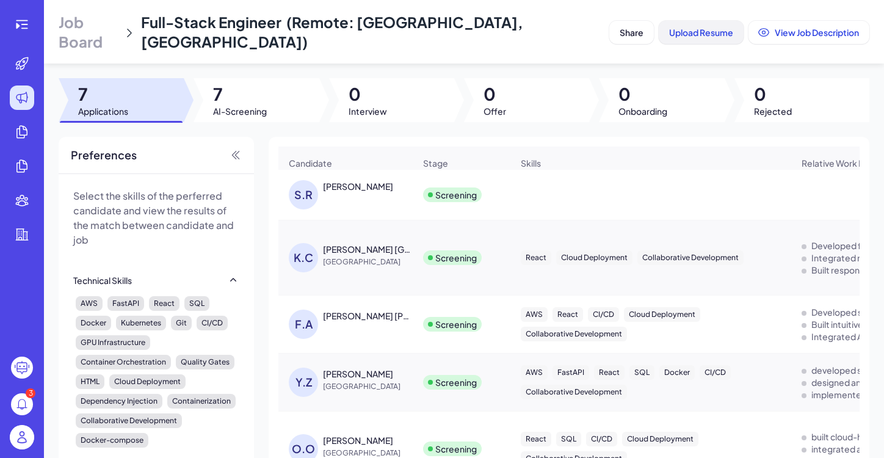  I want to click on span: View Job Description, so click(817, 32).